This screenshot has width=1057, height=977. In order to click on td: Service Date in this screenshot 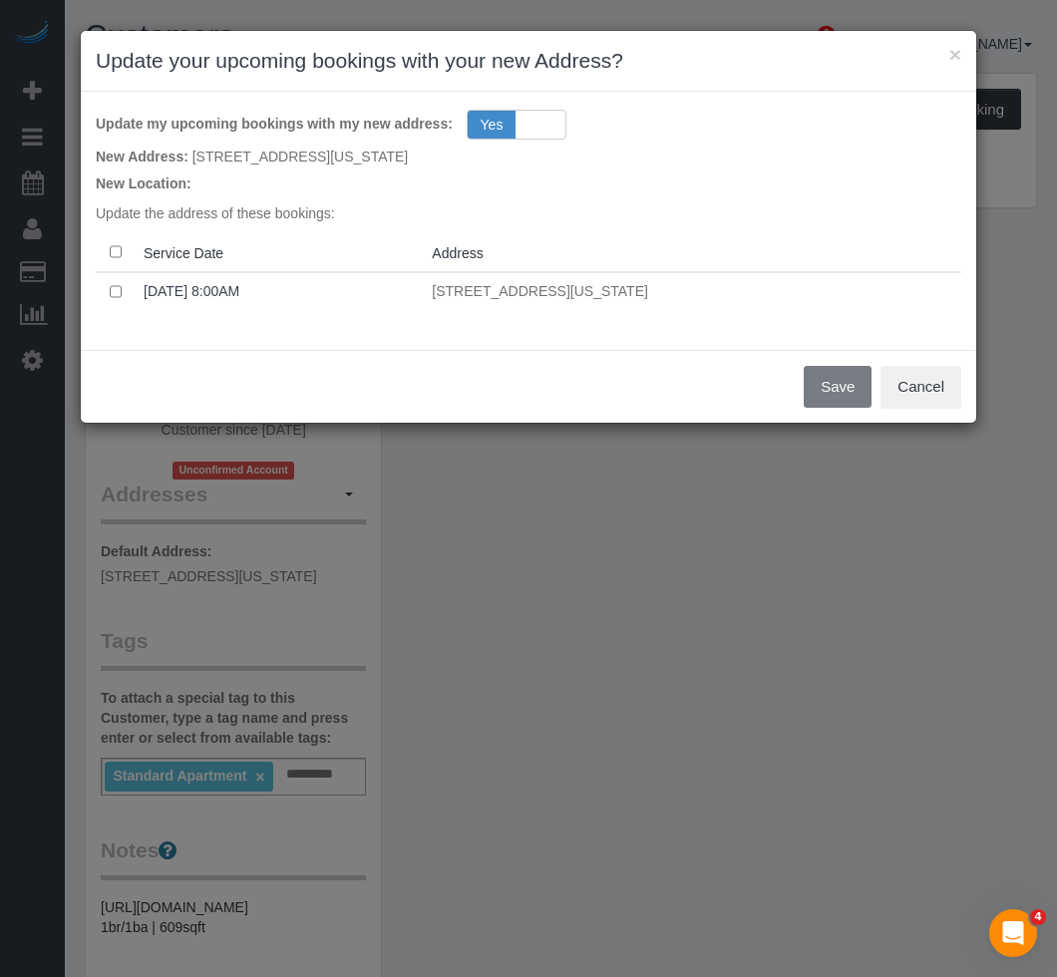, I will do `click(279, 295)`.